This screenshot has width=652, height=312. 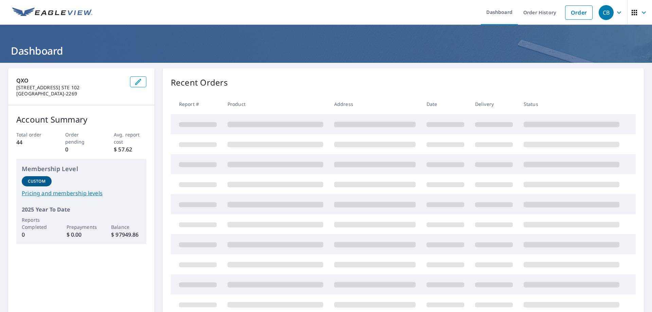 What do you see at coordinates (81, 210) in the screenshot?
I see `p: 2025 Year To Date` at bounding box center [81, 210].